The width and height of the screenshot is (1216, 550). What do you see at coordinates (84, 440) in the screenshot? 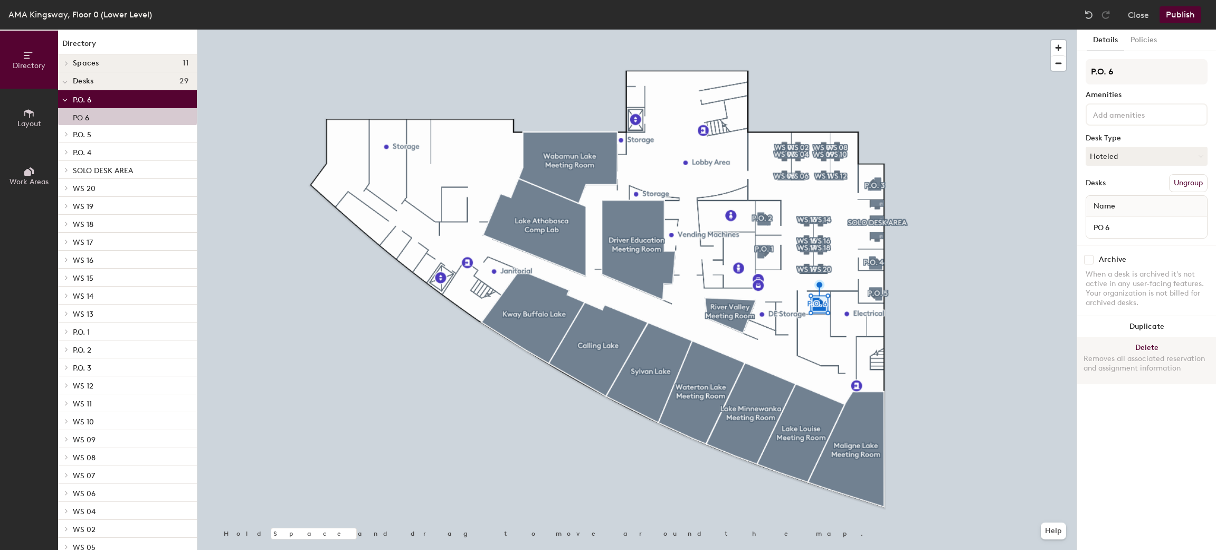
I see `span: WS 09` at bounding box center [84, 440].